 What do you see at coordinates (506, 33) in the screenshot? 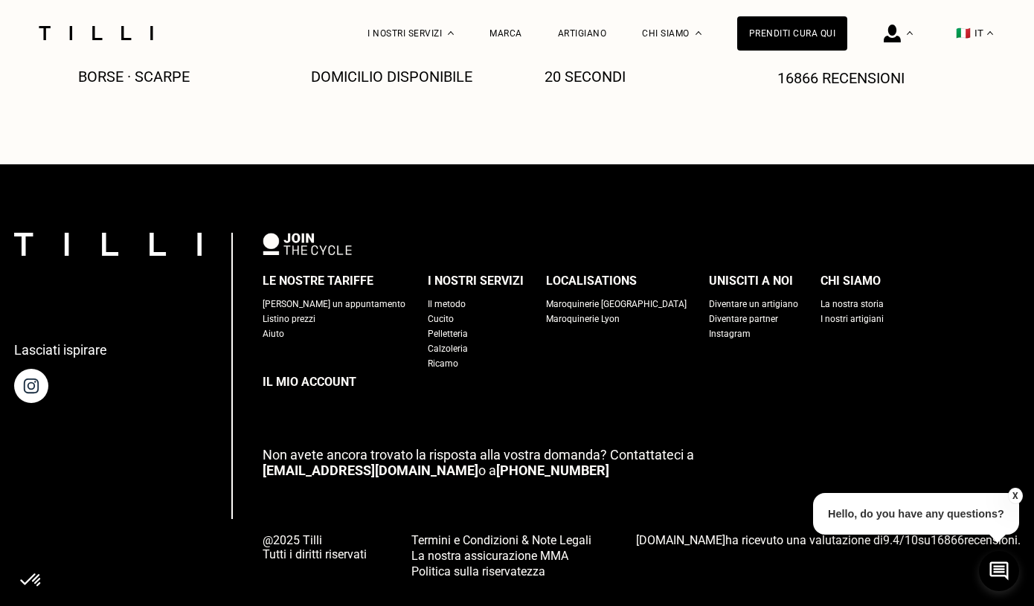
I see `div: Marca` at bounding box center [506, 33].